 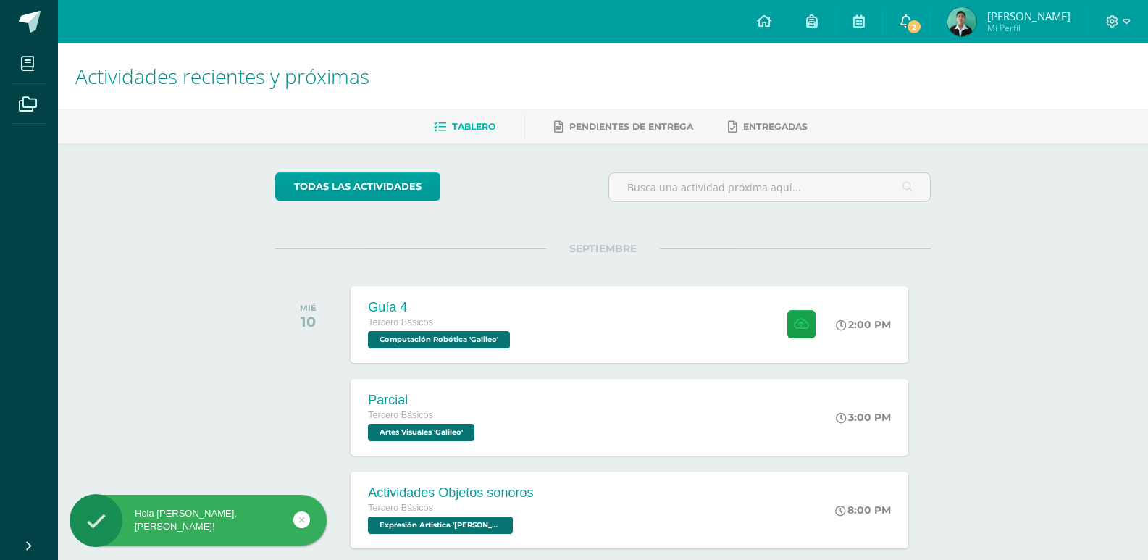 What do you see at coordinates (423, 400) in the screenshot?
I see `div: Parcial` at bounding box center [423, 400].